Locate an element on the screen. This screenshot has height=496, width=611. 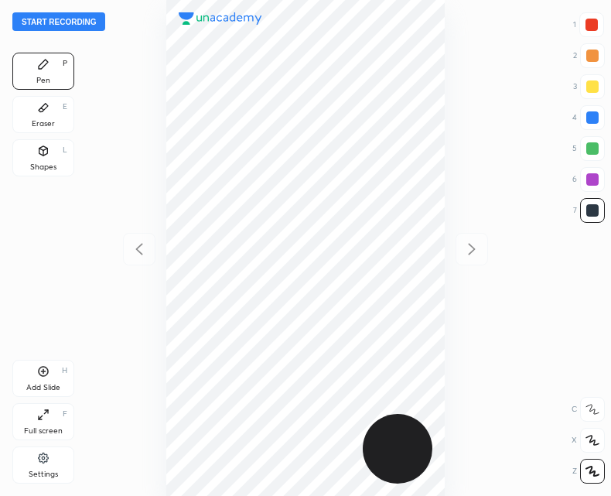
div: F is located at coordinates (65, 414).